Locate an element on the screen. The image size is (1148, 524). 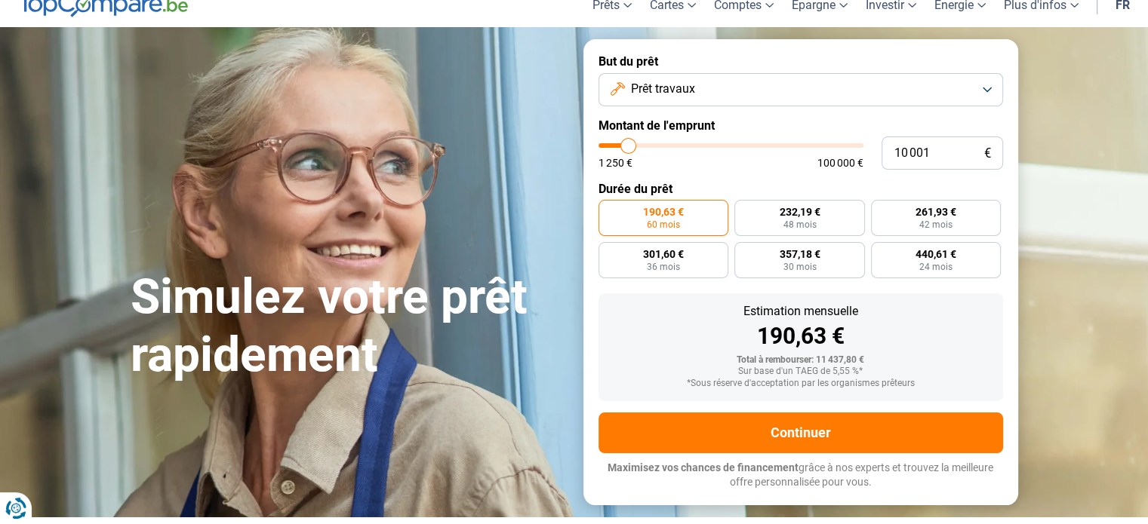
span: 301,60 € is located at coordinates (663, 254).